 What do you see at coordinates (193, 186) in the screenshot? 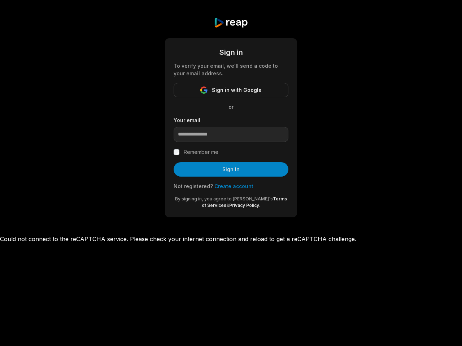
I see `span: Not registered?` at bounding box center [193, 186].